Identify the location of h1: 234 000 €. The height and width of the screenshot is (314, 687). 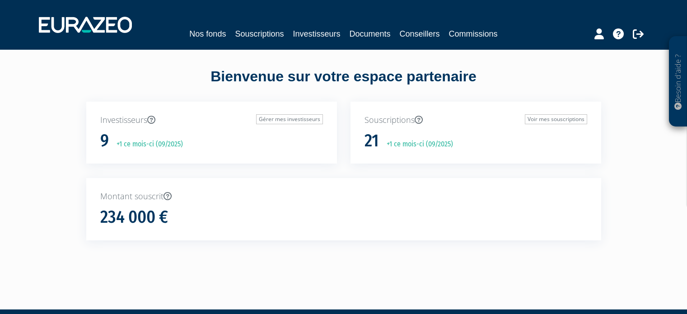
(134, 217).